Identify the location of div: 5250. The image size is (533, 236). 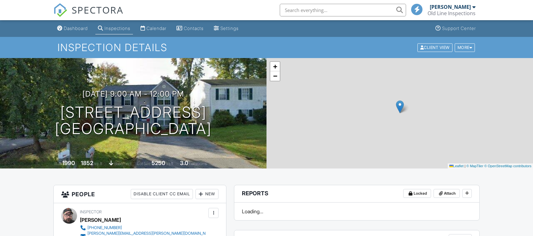
(158, 163).